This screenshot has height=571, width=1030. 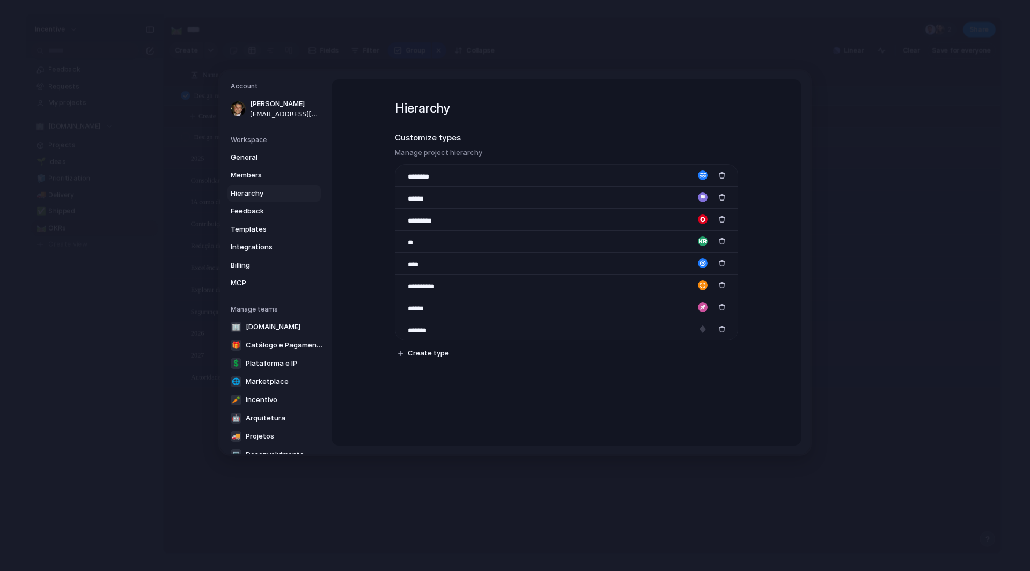 I want to click on span: Members, so click(x=265, y=175).